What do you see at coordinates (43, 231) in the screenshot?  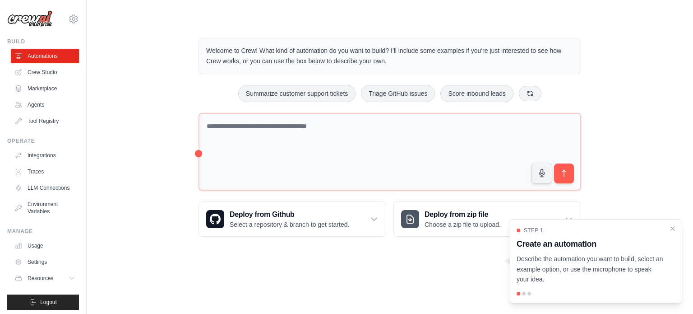 I see `div: Manage` at bounding box center [43, 231].